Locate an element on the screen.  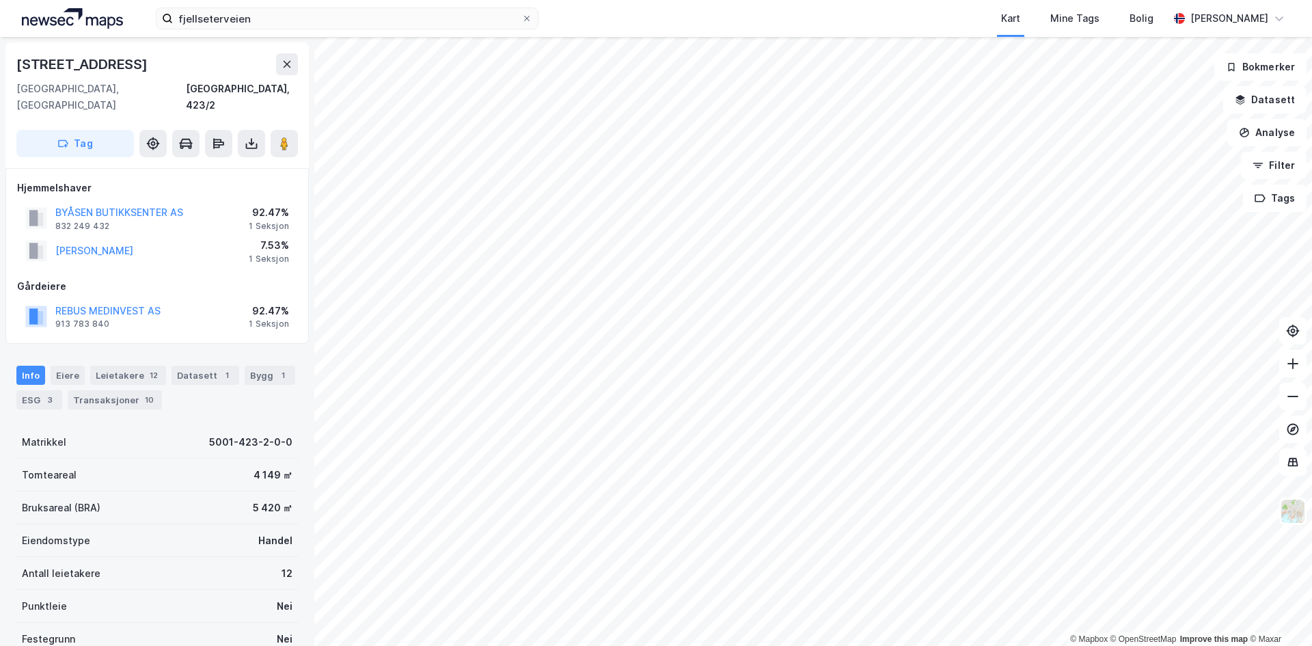
input: Søk på adresse, matrikkel, gårdeiere, leietakere eller personer is located at coordinates (347, 18).